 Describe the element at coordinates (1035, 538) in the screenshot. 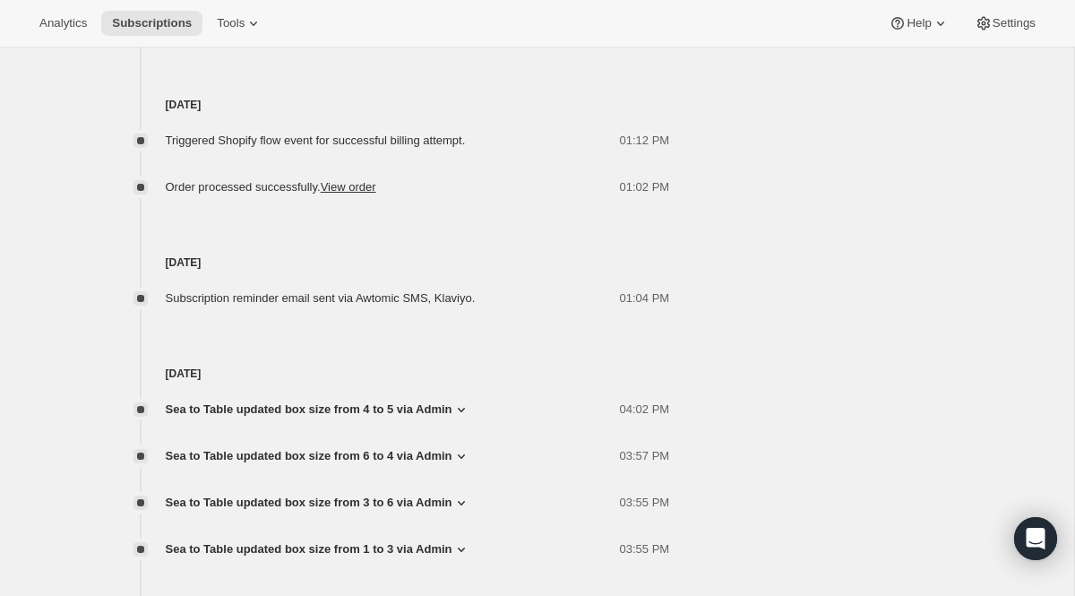

I see `div: Open Intercom Messenger` at that location.